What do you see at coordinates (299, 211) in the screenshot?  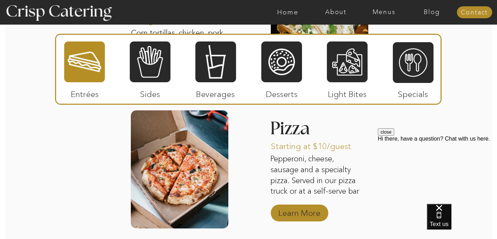 I see `a: Learn More` at bounding box center [299, 211].